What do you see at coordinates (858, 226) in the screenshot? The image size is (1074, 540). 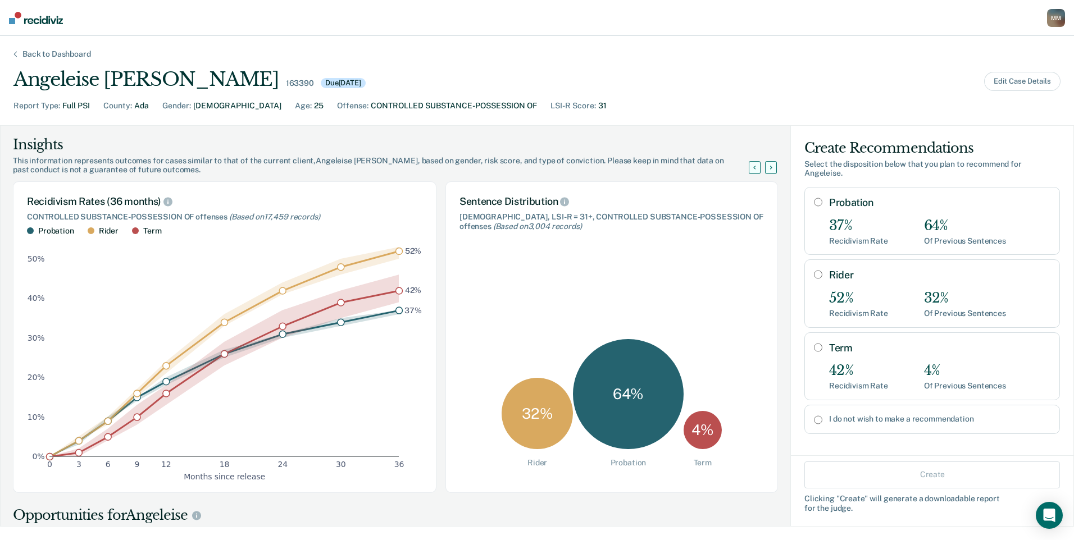 I see `div: 37%` at bounding box center [858, 226].